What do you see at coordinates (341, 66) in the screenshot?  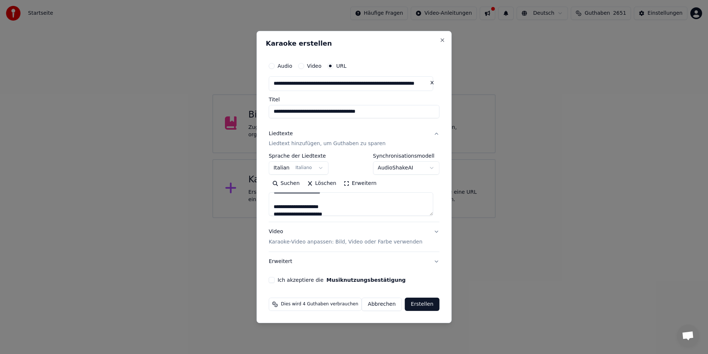 I see `label: URL` at bounding box center [341, 66].